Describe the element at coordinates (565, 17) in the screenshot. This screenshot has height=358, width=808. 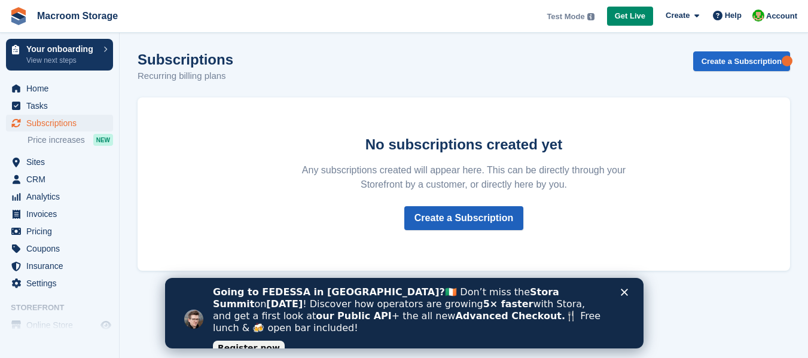
I see `span: Test Mode` at that location.